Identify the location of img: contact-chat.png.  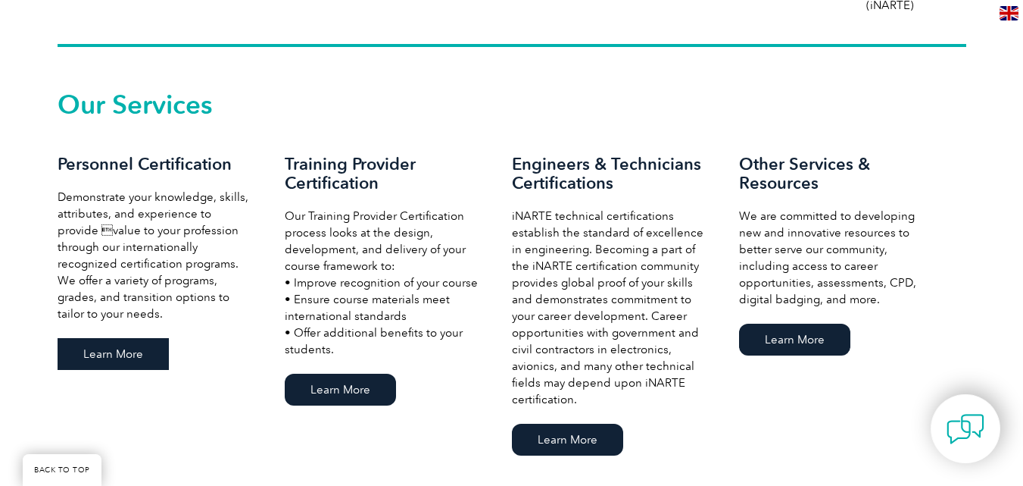
(966, 429).